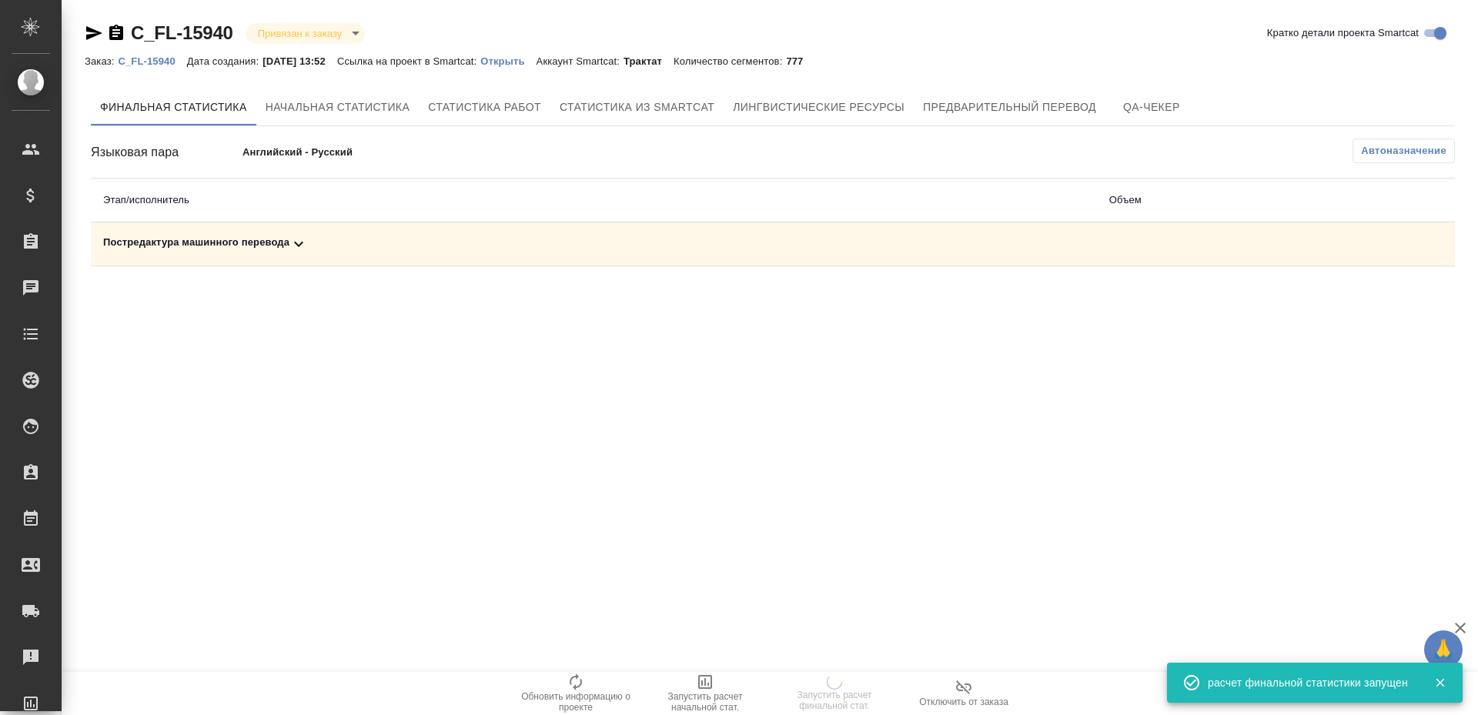  What do you see at coordinates (225, 61) in the screenshot?
I see `p: Дата создания:` at bounding box center [225, 61].